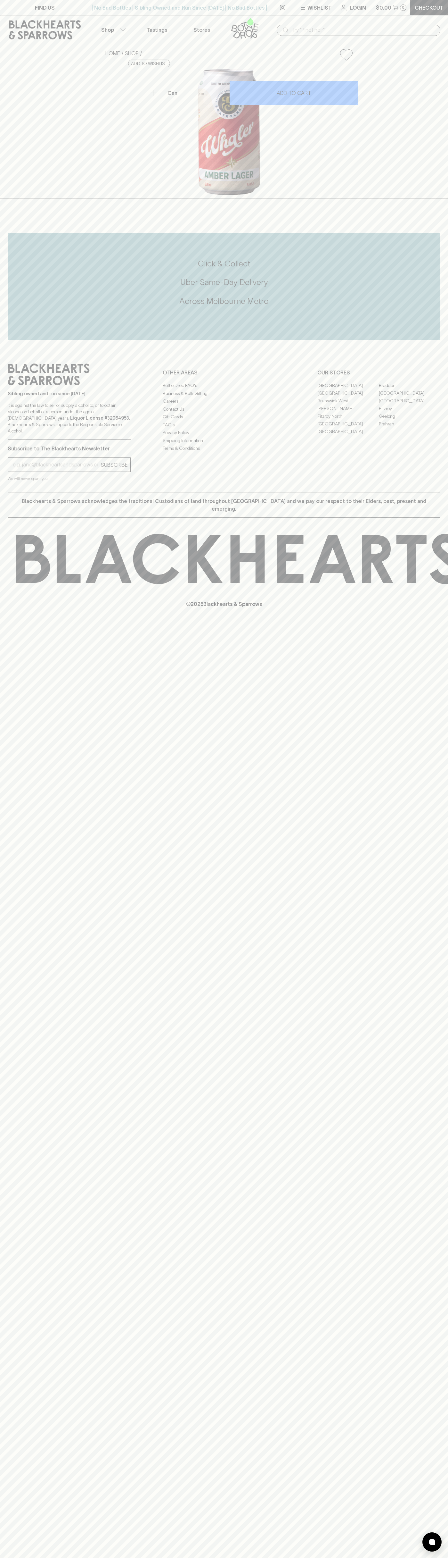 Image resolution: width=448 pixels, height=1558 pixels. I want to click on p: Tastings, so click(157, 30).